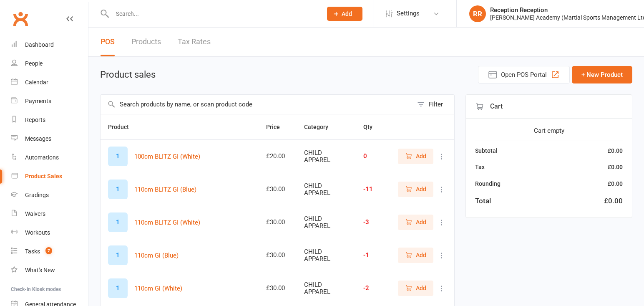 This screenshot has height=306, width=644. Describe the element at coordinates (37, 82) in the screenshot. I see `div: Calendar` at that location.